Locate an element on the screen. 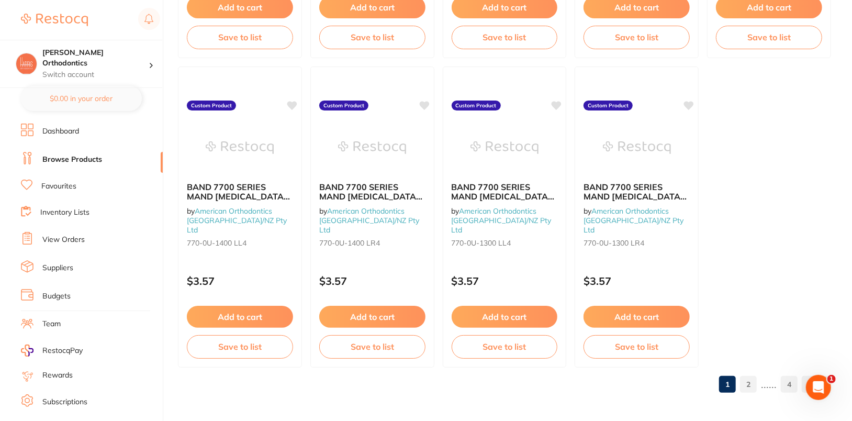 This screenshot has width=852, height=421. h4: Harris Orthodontics is located at coordinates (95, 58).